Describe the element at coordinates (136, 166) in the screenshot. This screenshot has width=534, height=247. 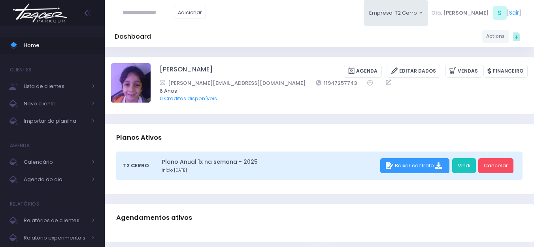
I see `span: T2 Cerro` at that location.